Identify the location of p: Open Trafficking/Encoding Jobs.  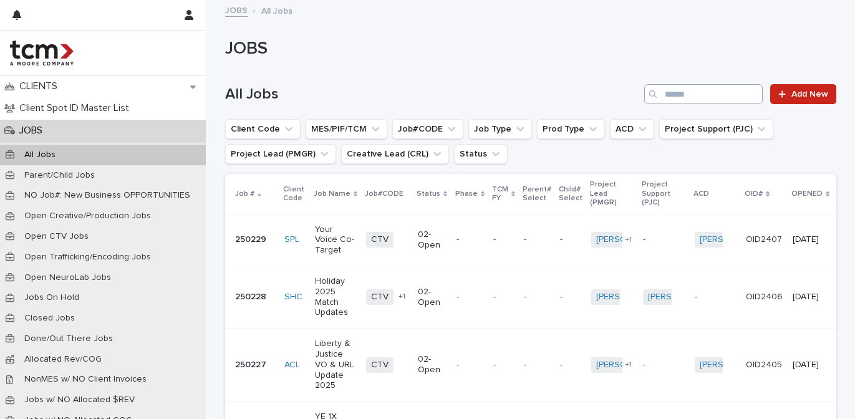
(87, 257).